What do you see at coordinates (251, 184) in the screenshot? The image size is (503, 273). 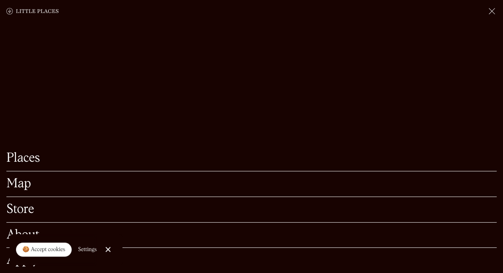 I see `a: Map` at bounding box center [251, 184].